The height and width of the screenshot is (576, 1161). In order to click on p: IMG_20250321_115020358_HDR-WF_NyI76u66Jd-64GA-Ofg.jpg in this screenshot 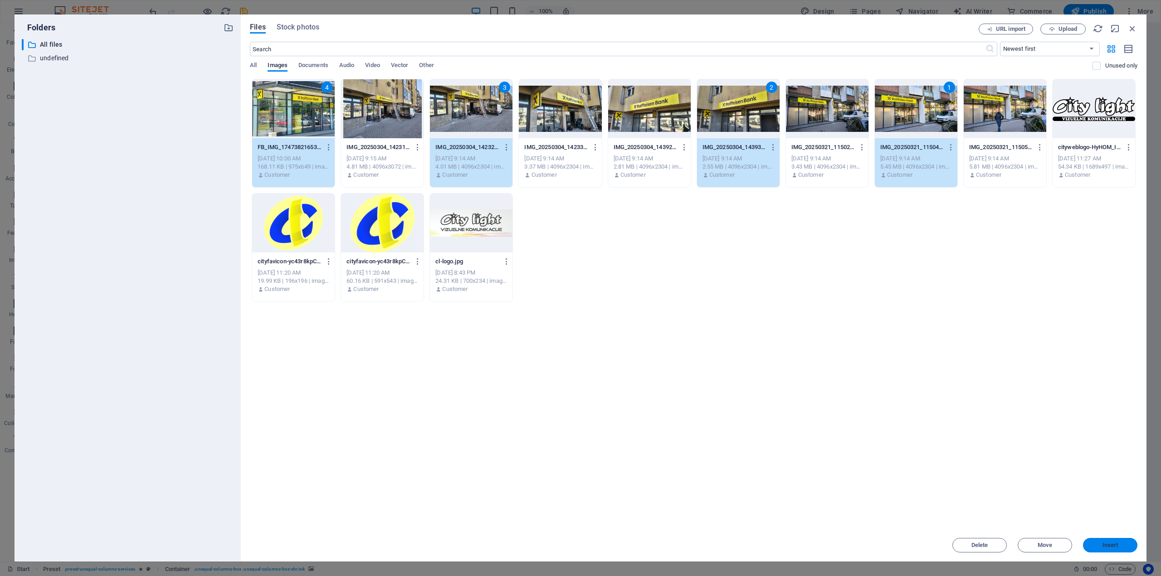, I will do `click(823, 147)`.